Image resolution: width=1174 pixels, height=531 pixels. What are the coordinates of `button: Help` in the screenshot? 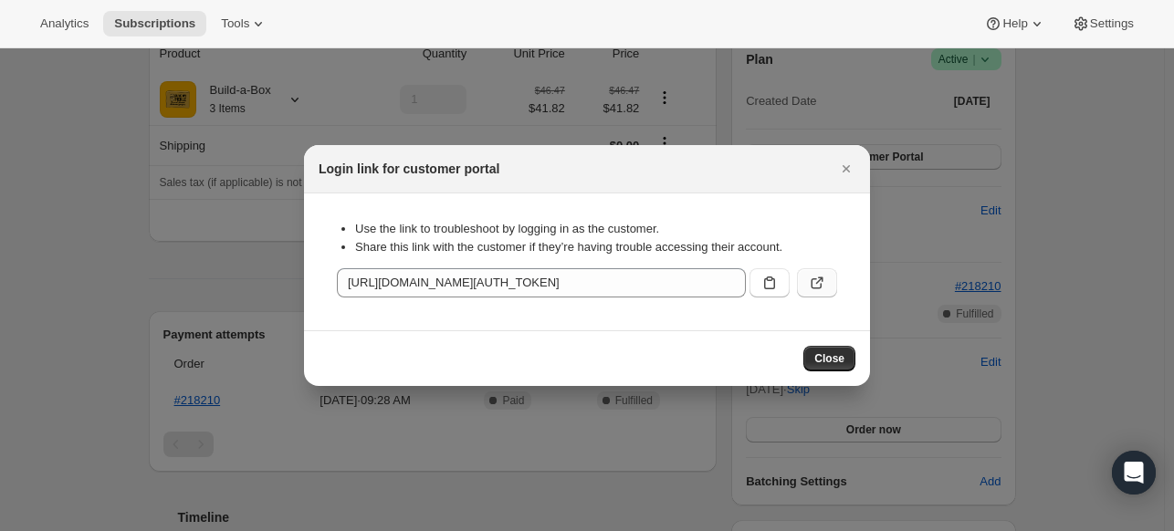 It's located at (1014, 24).